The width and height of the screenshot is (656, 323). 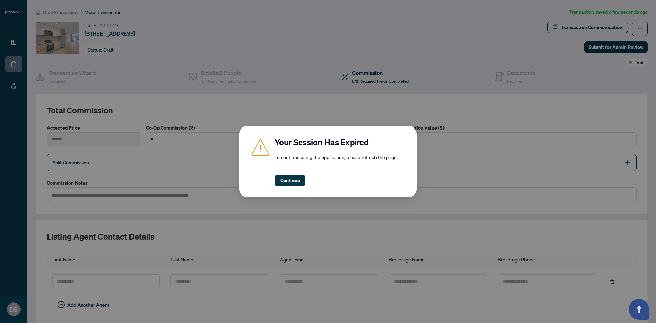 What do you see at coordinates (639, 309) in the screenshot?
I see `button: Open asap` at bounding box center [639, 309].